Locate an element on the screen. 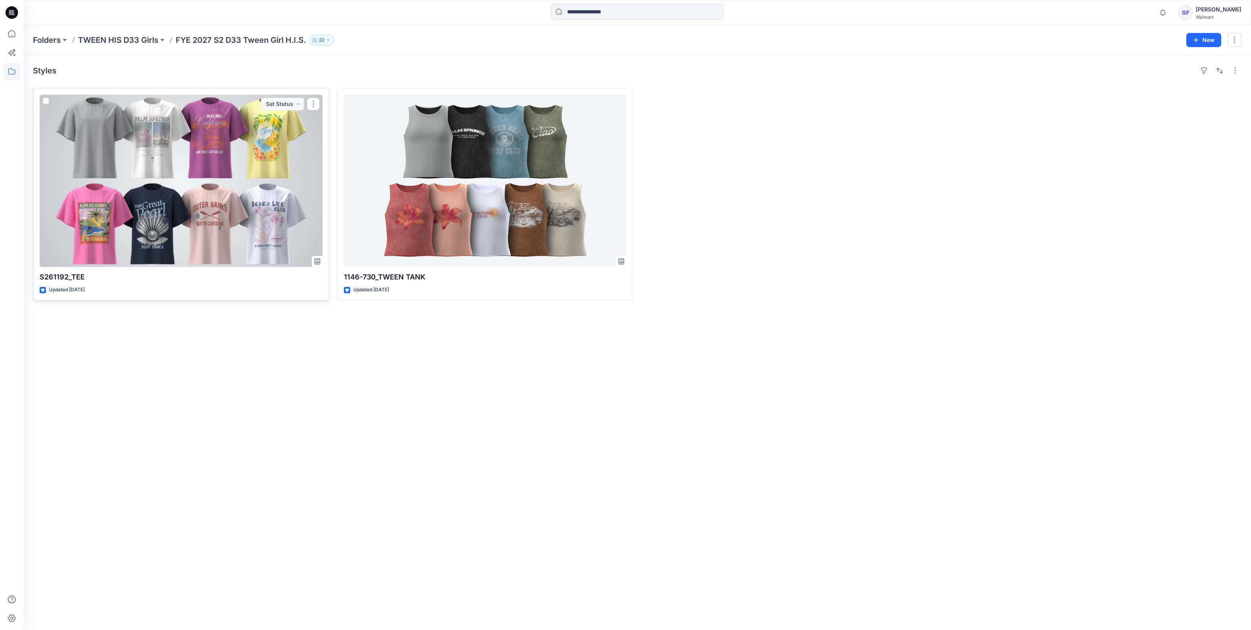  p: Folders is located at coordinates (47, 40).